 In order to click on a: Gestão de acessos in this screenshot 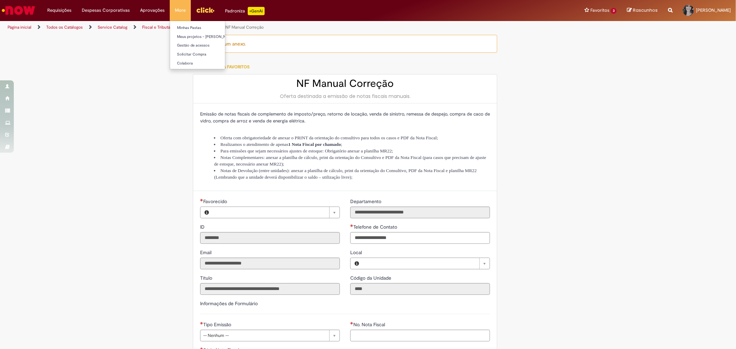, I will do `click(208, 46)`.